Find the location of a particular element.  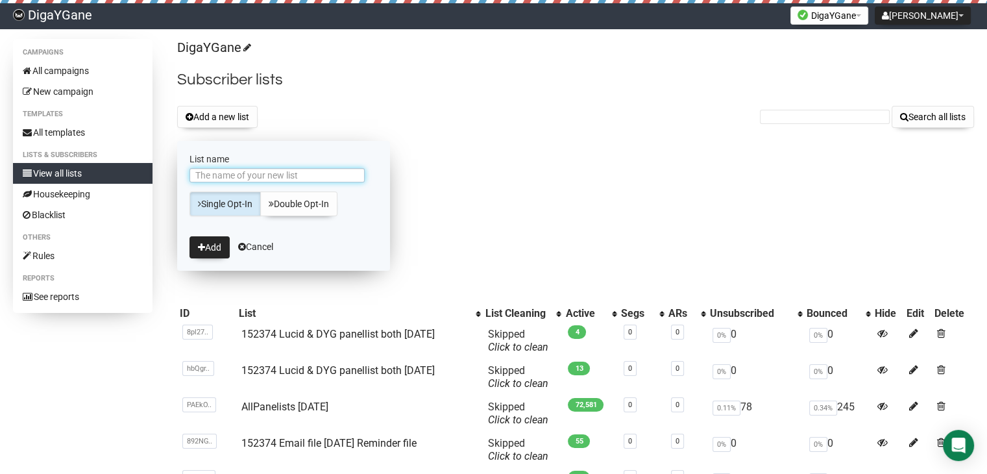

span: 892NG.. is located at coordinates (199, 440).